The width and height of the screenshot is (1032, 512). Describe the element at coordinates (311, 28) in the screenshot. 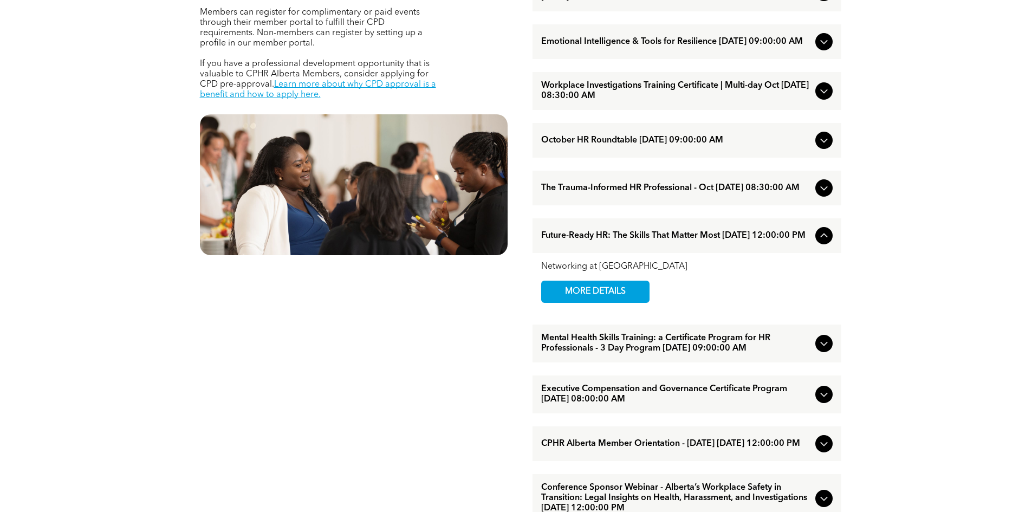

I see `span: Members can register for complimentary or paid events through their member portal to fulfill thei...` at that location.